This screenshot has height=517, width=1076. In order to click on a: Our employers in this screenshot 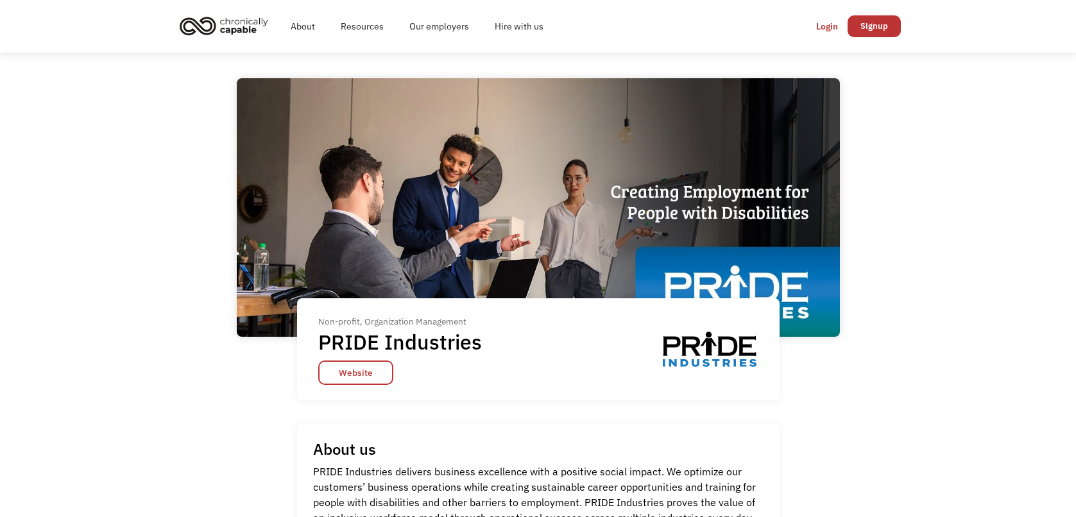, I will do `click(439, 26)`.